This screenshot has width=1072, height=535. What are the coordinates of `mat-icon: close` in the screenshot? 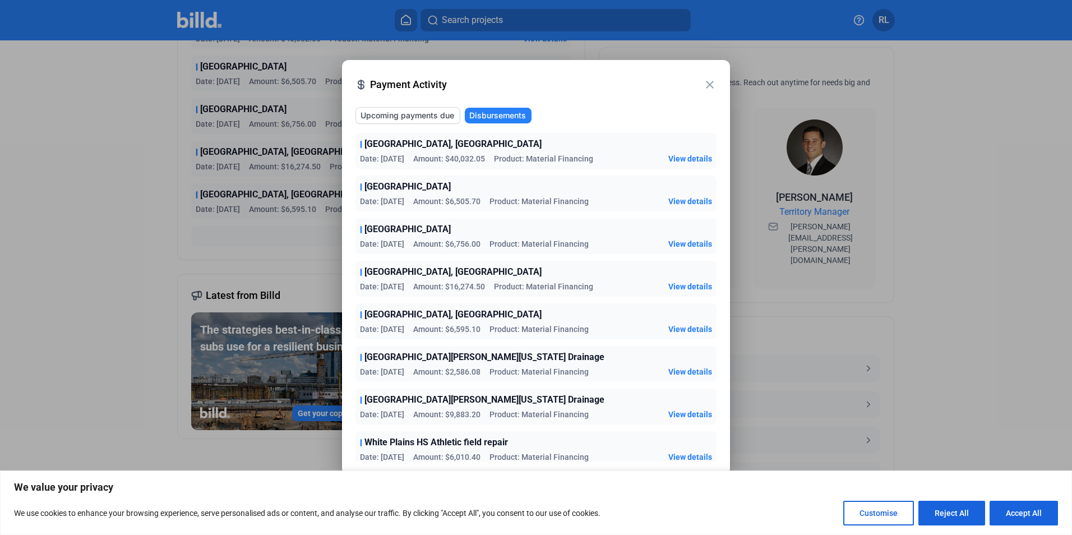 It's located at (710, 85).